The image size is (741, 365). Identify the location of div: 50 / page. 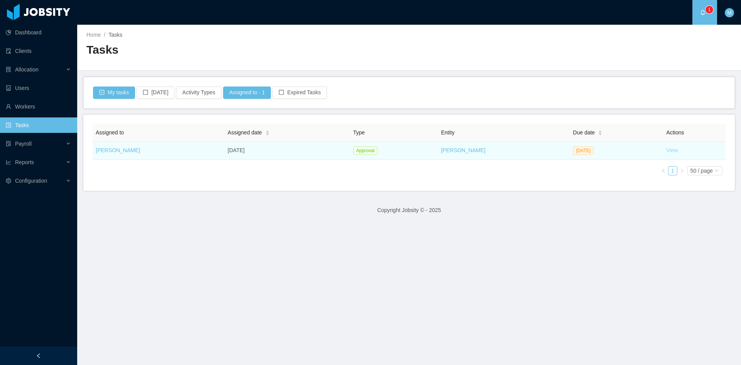
(701, 171).